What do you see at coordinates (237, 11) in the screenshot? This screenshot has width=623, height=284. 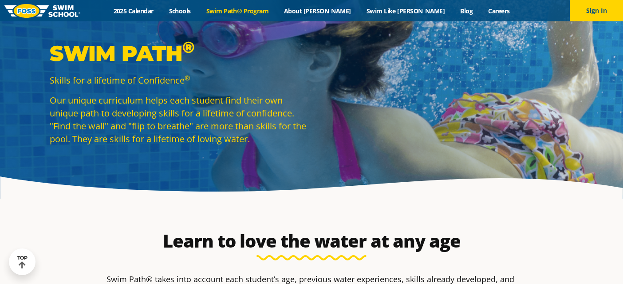 I see `a: Swim Path® Program` at bounding box center [237, 11].